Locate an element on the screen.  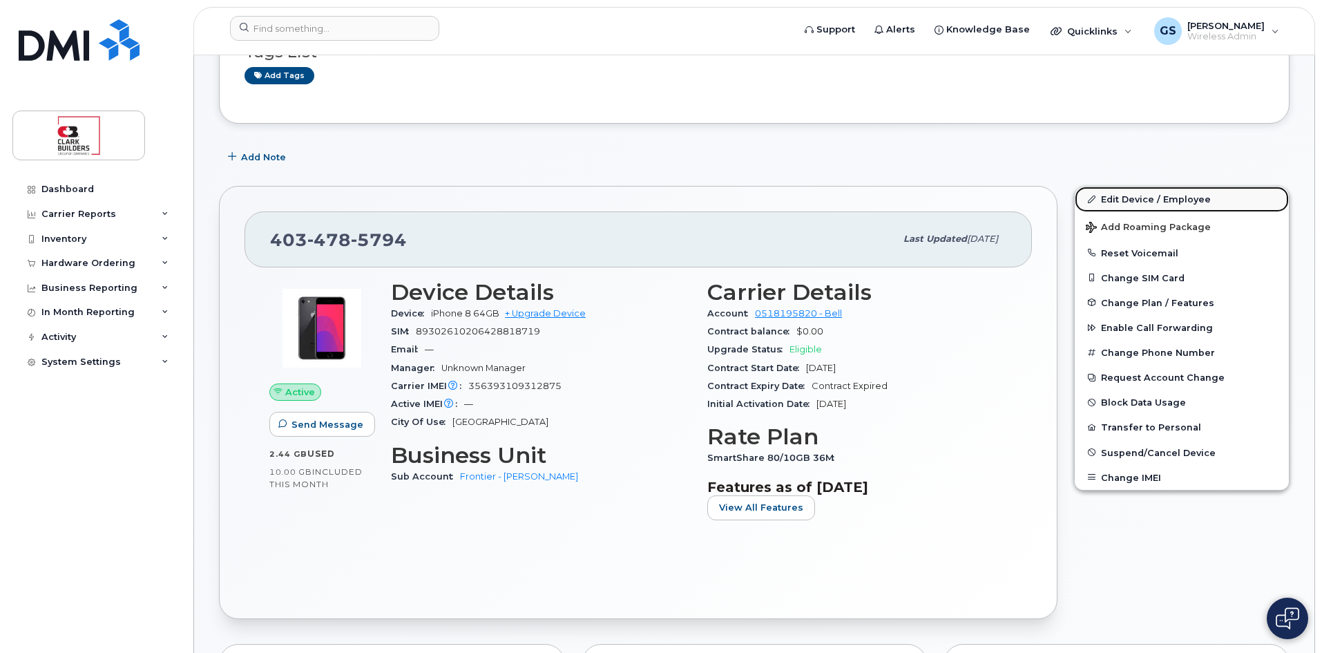
a: Knowledge Base is located at coordinates (982, 30).